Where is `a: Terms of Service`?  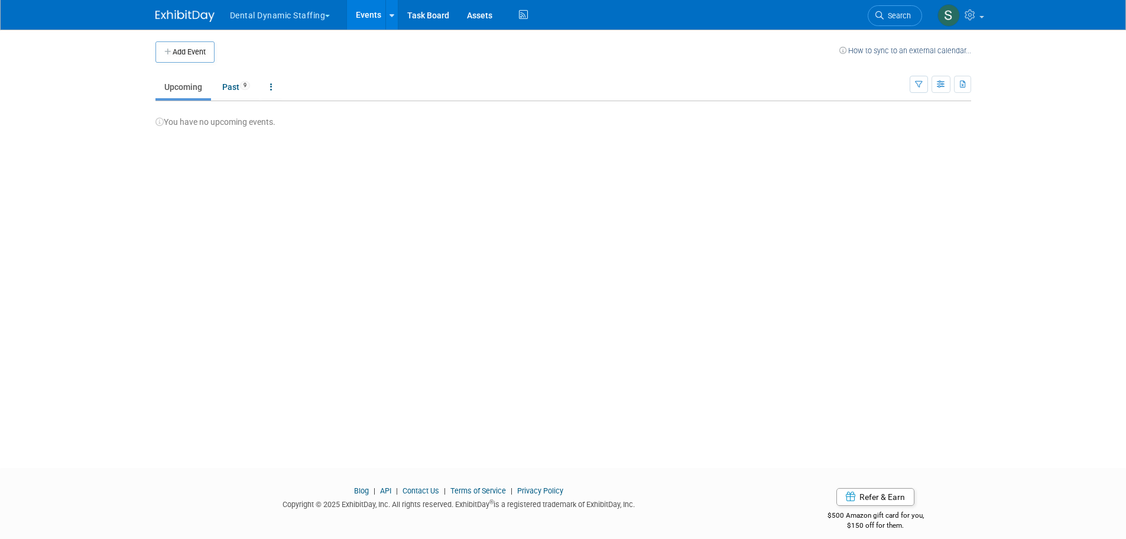 a: Terms of Service is located at coordinates (478, 490).